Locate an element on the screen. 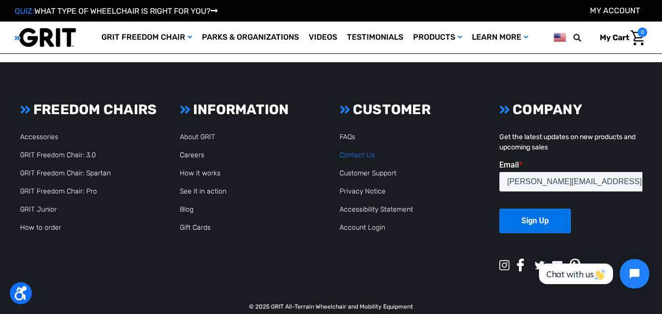 This screenshot has width=662, height=314. a: Products is located at coordinates (438, 37).